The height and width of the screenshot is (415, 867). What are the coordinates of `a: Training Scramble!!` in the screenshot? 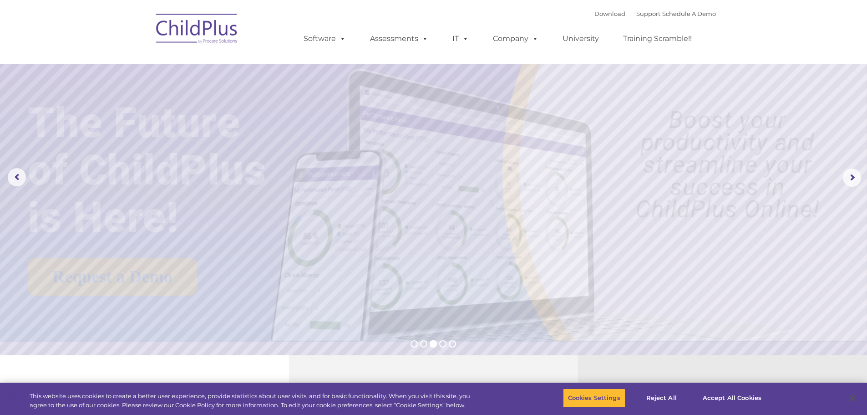 It's located at (657, 39).